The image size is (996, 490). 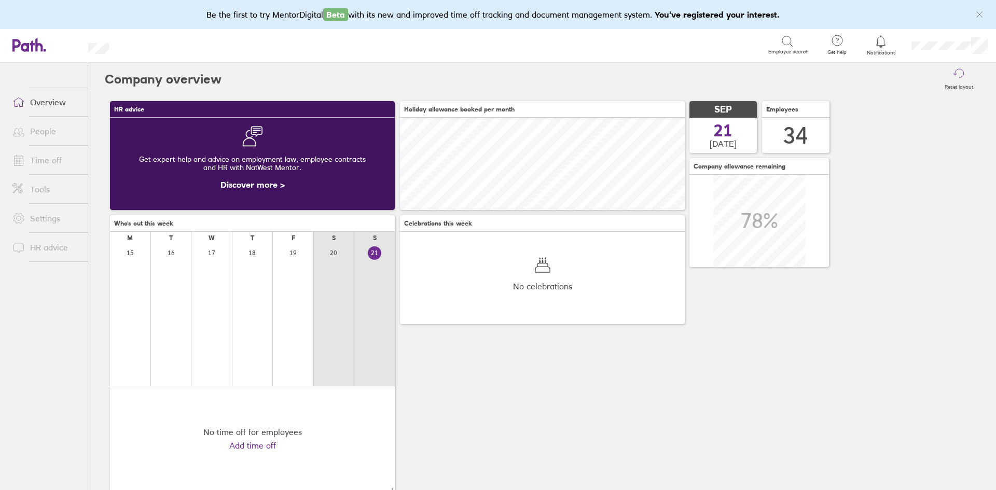 What do you see at coordinates (253, 446) in the screenshot?
I see `a: Add time off` at bounding box center [253, 446].